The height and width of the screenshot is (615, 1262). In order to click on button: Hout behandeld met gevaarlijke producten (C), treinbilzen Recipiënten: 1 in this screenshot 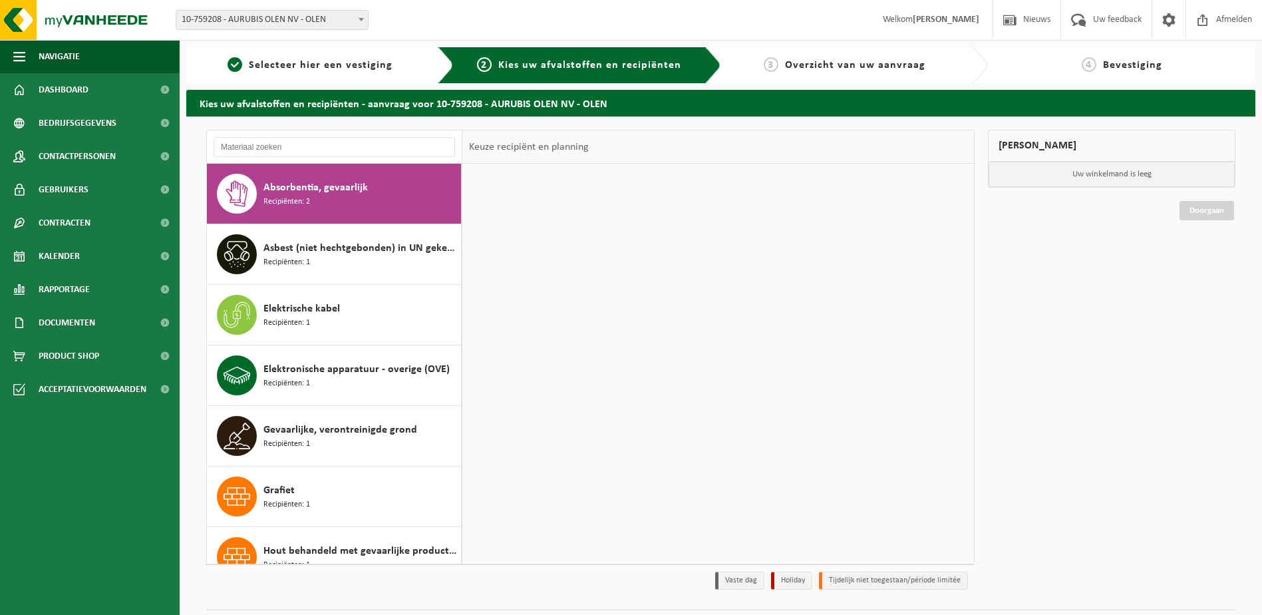, I will do `click(334, 557)`.